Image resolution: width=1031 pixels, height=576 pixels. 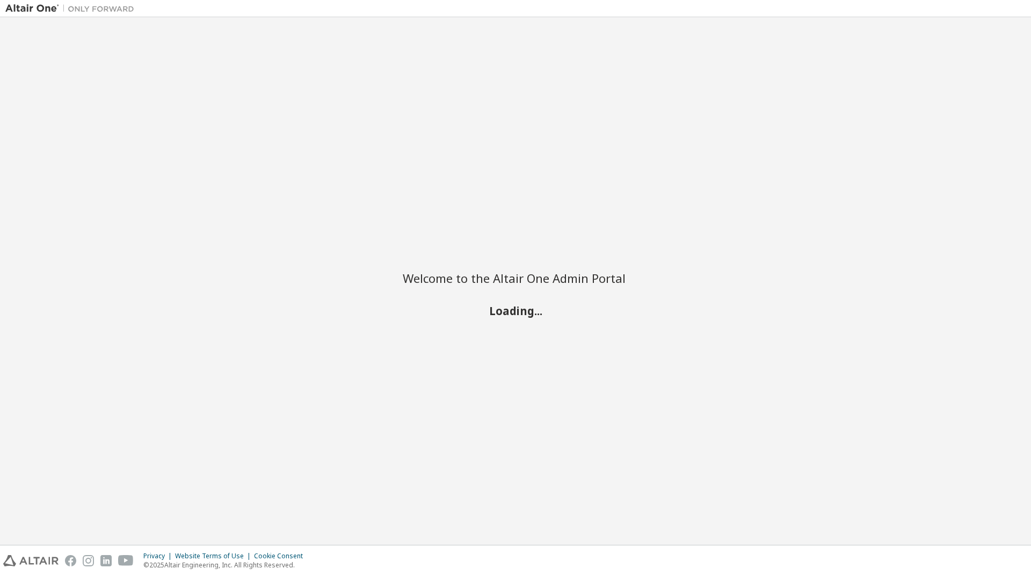 What do you see at coordinates (88, 561) in the screenshot?
I see `img: instagram.svg` at bounding box center [88, 561].